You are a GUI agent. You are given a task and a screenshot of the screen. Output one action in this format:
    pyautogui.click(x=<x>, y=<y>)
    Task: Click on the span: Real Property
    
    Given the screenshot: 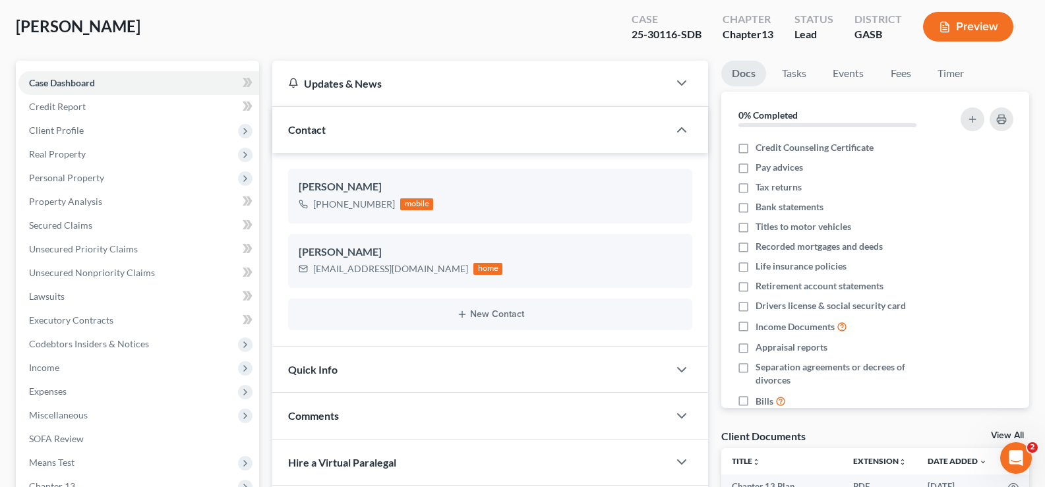 What is the action you would take?
    pyautogui.click(x=57, y=154)
    